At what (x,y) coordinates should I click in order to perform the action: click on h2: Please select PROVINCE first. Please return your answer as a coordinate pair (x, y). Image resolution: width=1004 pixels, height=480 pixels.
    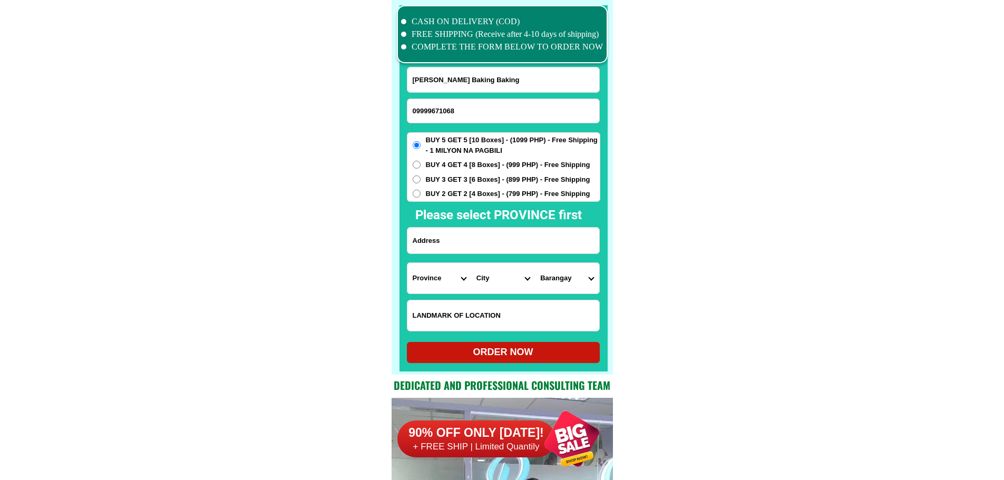
    Looking at the image, I should click on (555, 215).